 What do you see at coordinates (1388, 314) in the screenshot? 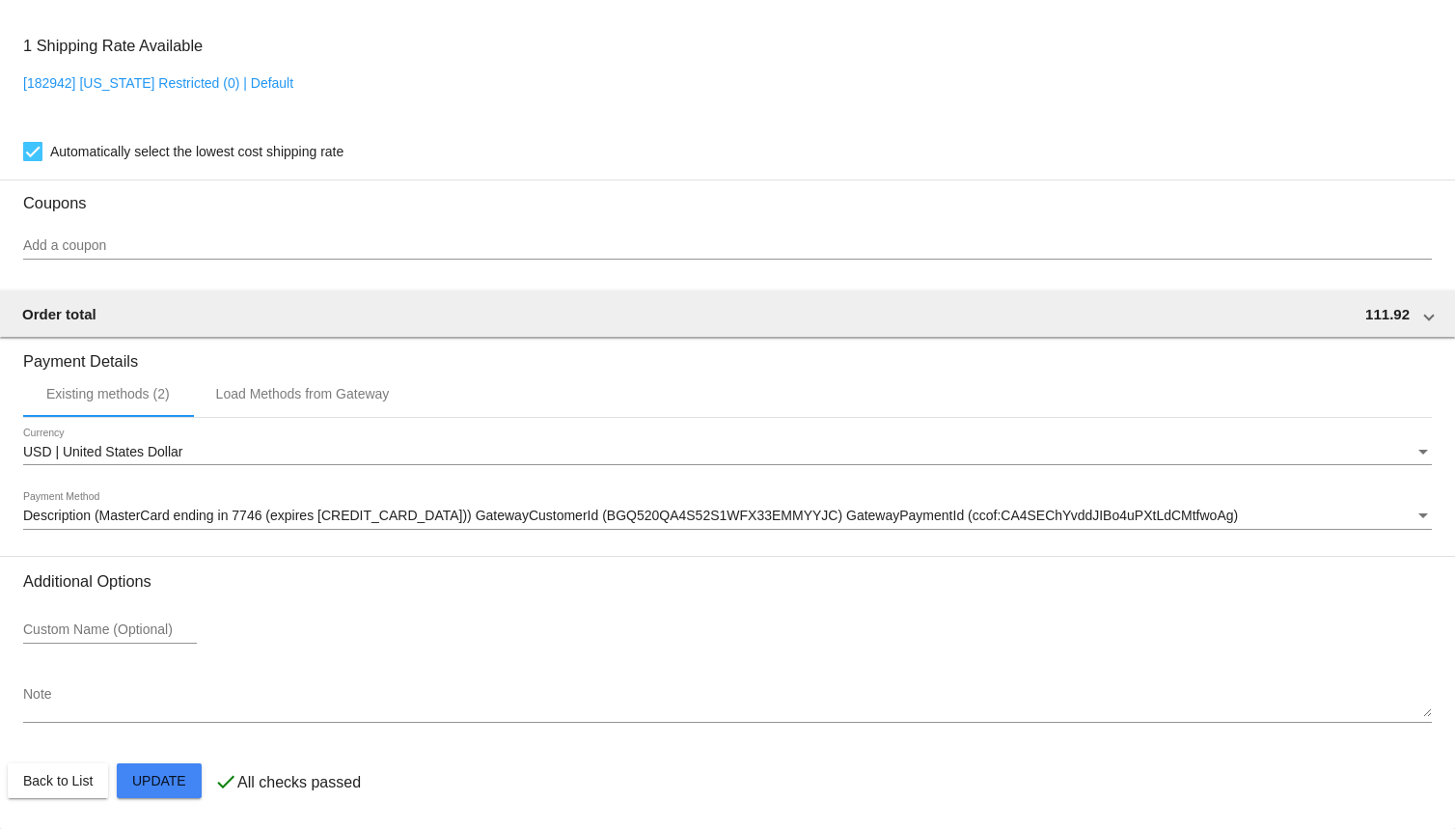
I see `span: 111.92` at bounding box center [1388, 314].